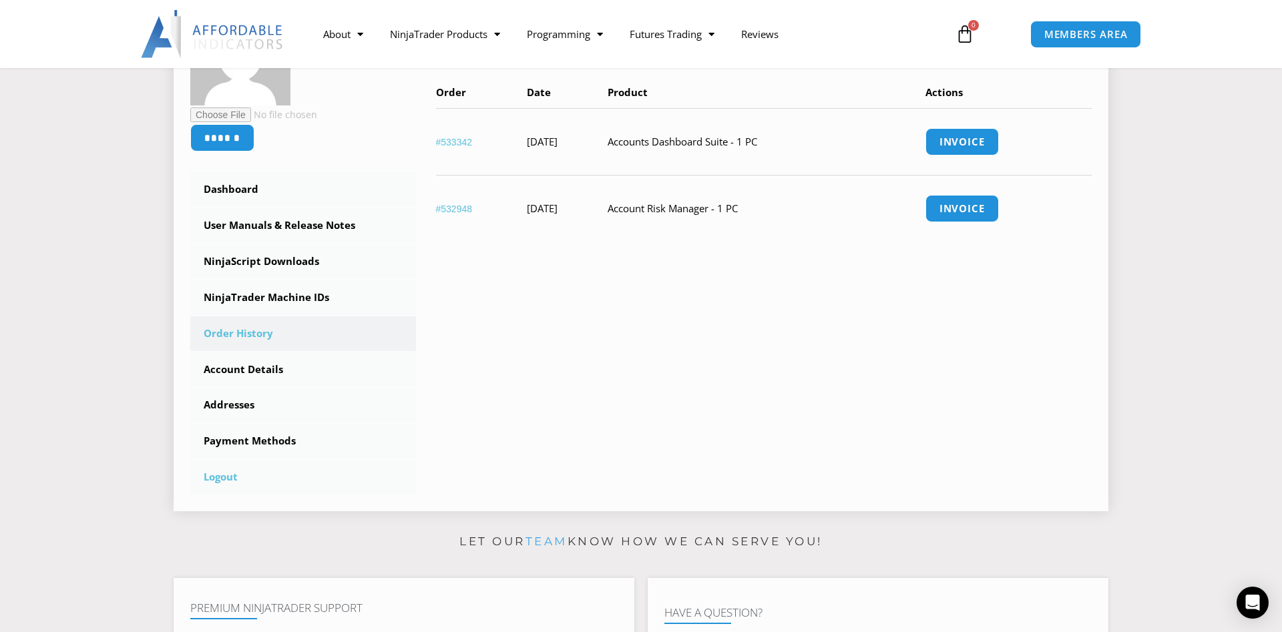 The height and width of the screenshot is (632, 1282). I want to click on a: Payment Methods, so click(303, 441).